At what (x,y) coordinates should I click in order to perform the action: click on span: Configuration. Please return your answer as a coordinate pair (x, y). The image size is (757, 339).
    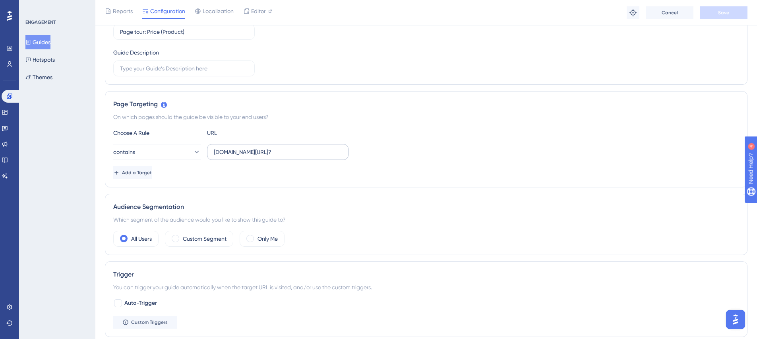
    Looking at the image, I should click on (168, 11).